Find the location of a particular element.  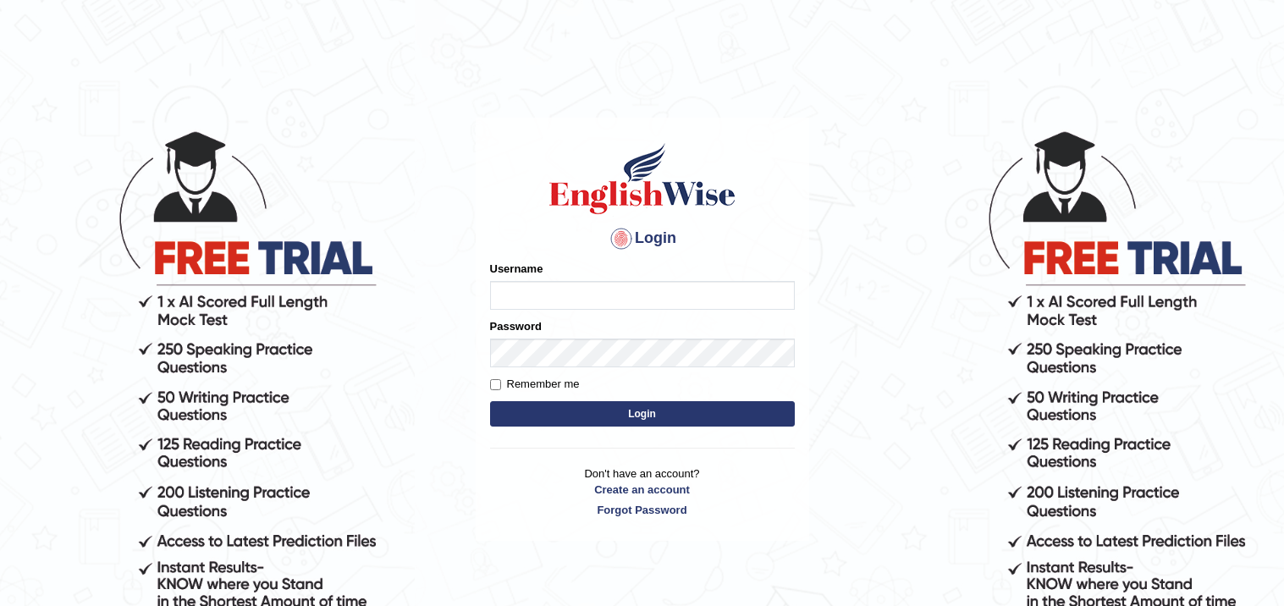

h4: Login is located at coordinates (642, 239).